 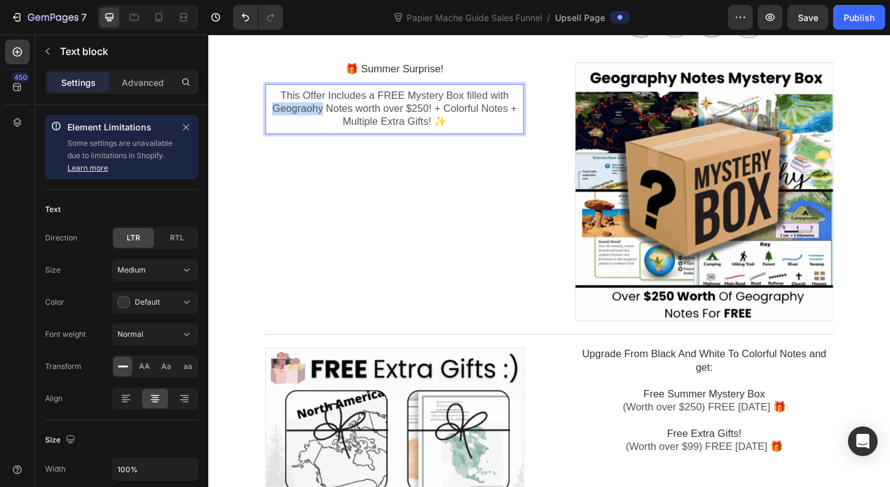 What do you see at coordinates (61, 238) in the screenshot?
I see `div: Direction` at bounding box center [61, 238].